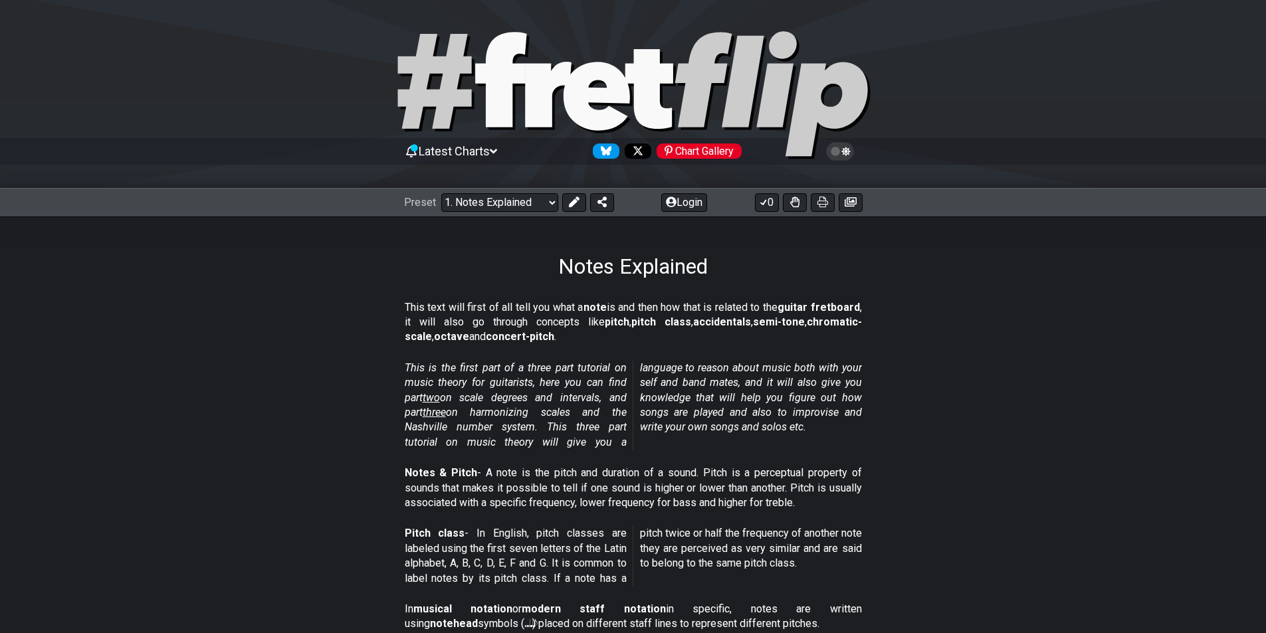 This screenshot has height=633, width=1266. Describe the element at coordinates (633, 322) in the screenshot. I see `p: This text will first of all tell you what a is and then how that is related to the , it will also...` at that location.